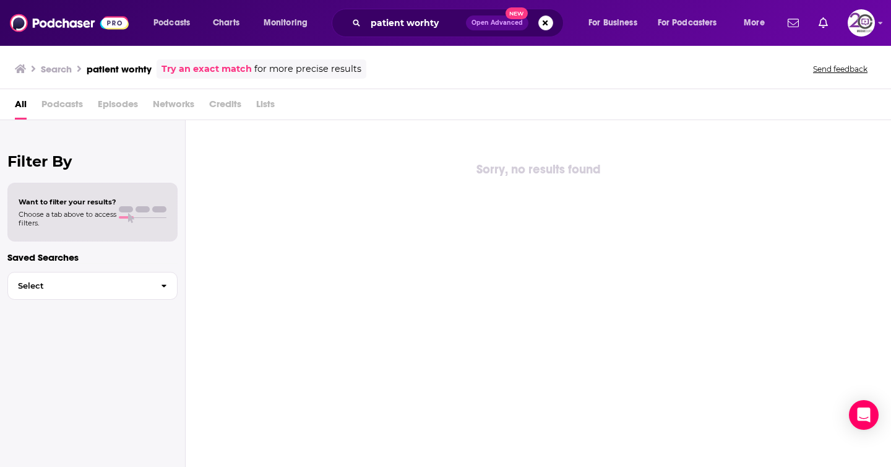  I want to click on span: Logged in as kvolz, so click(862, 23).